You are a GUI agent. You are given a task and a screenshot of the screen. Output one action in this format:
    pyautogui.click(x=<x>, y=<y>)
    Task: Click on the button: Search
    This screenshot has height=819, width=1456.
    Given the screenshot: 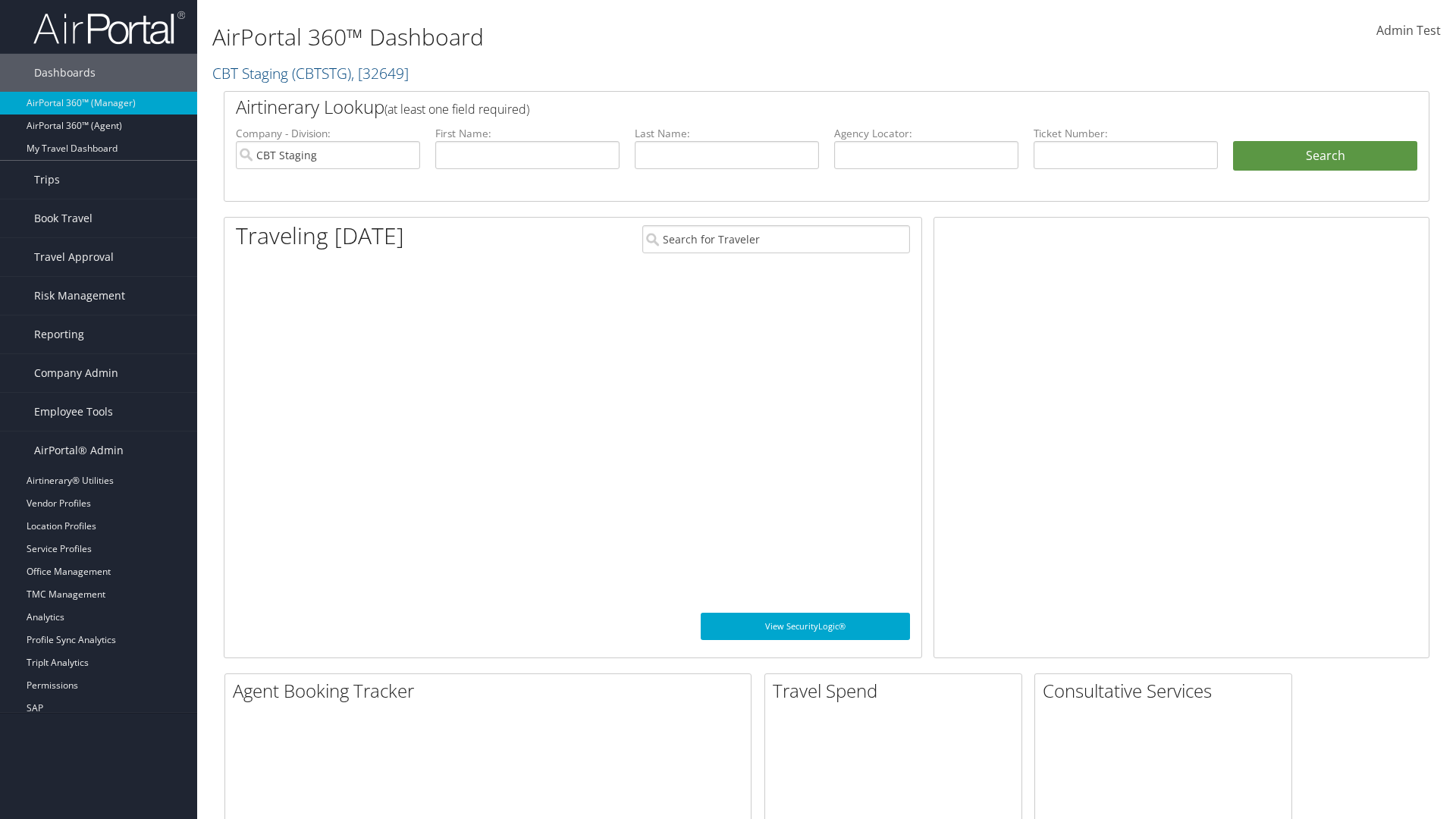 What is the action you would take?
    pyautogui.click(x=1325, y=156)
    